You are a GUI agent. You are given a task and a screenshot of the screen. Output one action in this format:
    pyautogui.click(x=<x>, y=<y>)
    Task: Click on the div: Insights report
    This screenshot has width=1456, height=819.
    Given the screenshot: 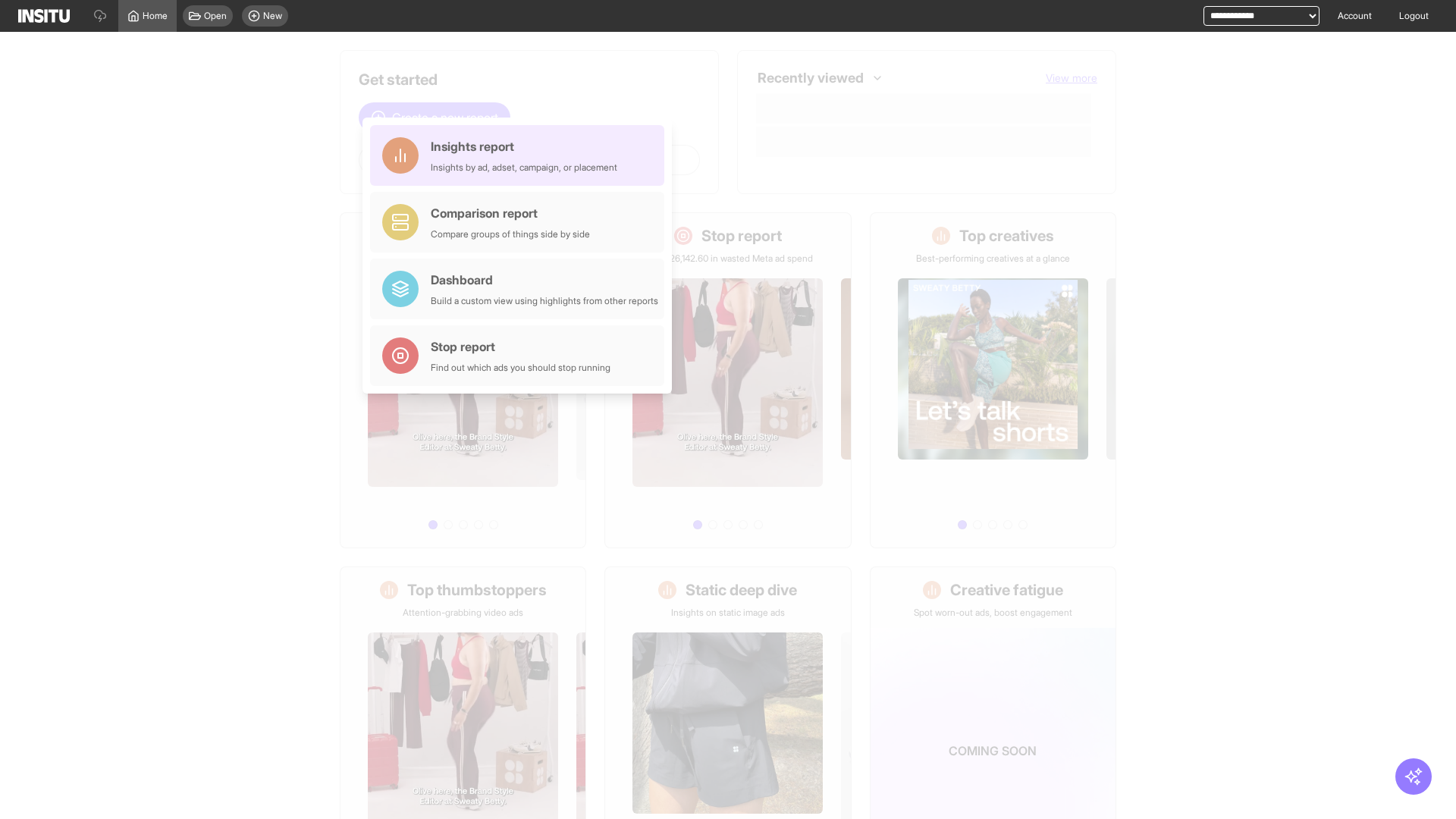 What is the action you would take?
    pyautogui.click(x=524, y=146)
    